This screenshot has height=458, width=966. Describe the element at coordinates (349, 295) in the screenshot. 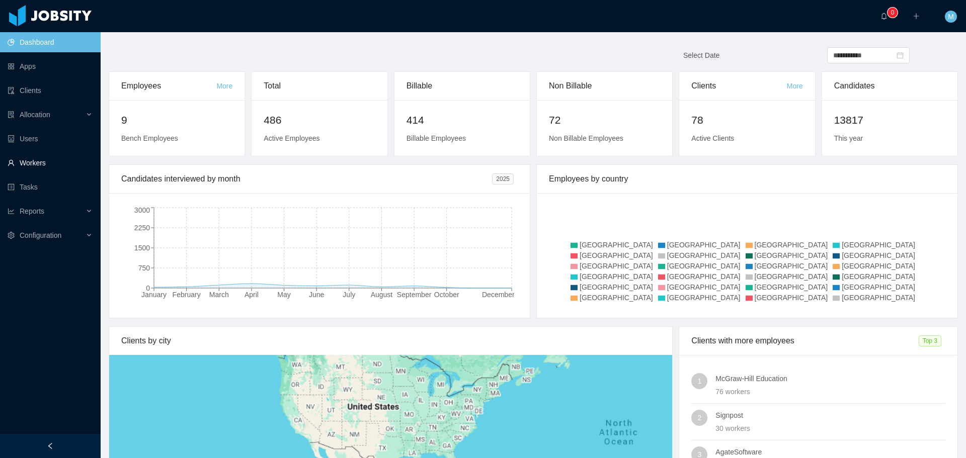

I see `tspan: July` at that location.